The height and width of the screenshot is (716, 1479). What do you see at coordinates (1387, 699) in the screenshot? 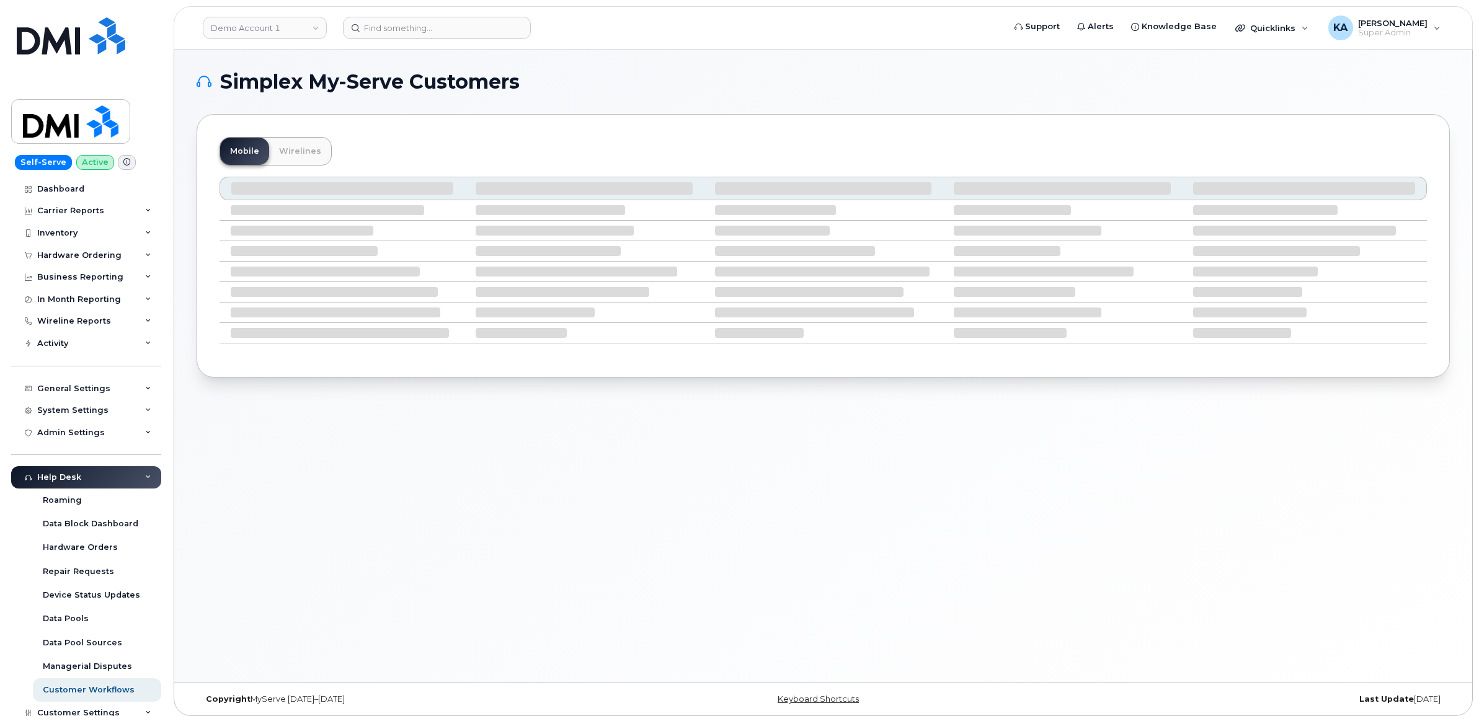
I see `strong: Last Update` at bounding box center [1387, 699].